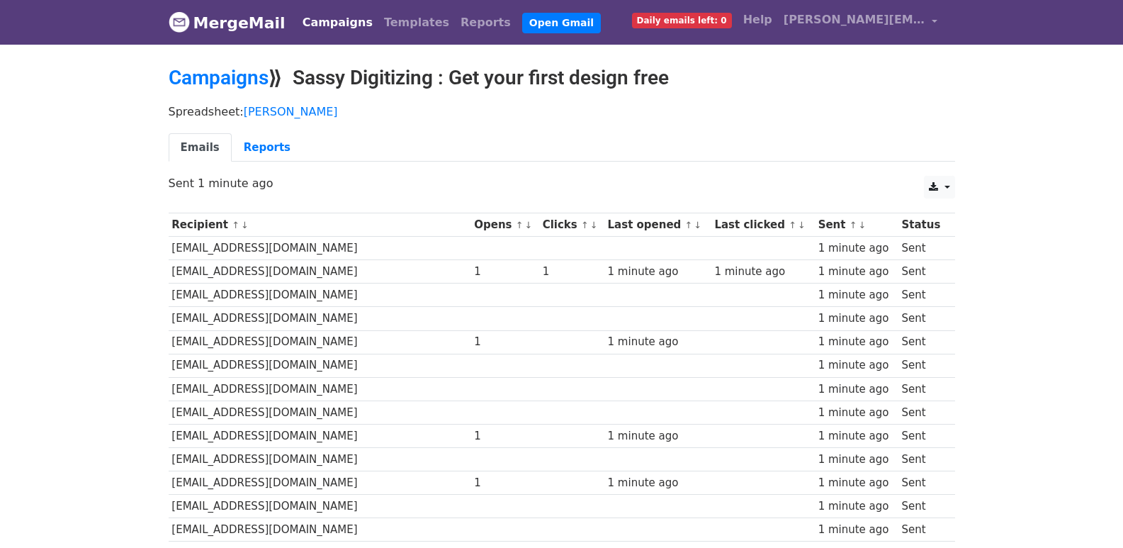 This screenshot has height=548, width=1123. Describe the element at coordinates (657, 225) in the screenshot. I see `th: Last opened` at that location.